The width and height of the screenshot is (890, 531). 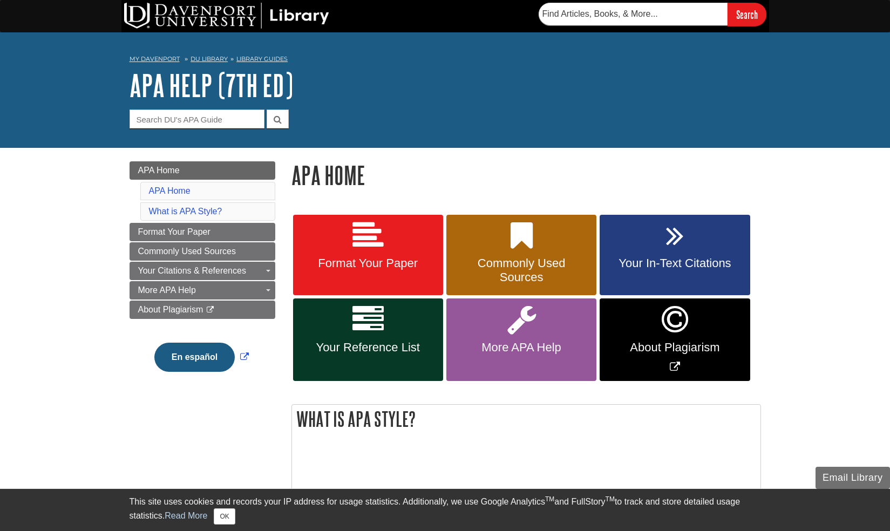 What do you see at coordinates (186, 211) in the screenshot?
I see `a: What is APA Style?` at bounding box center [186, 211].